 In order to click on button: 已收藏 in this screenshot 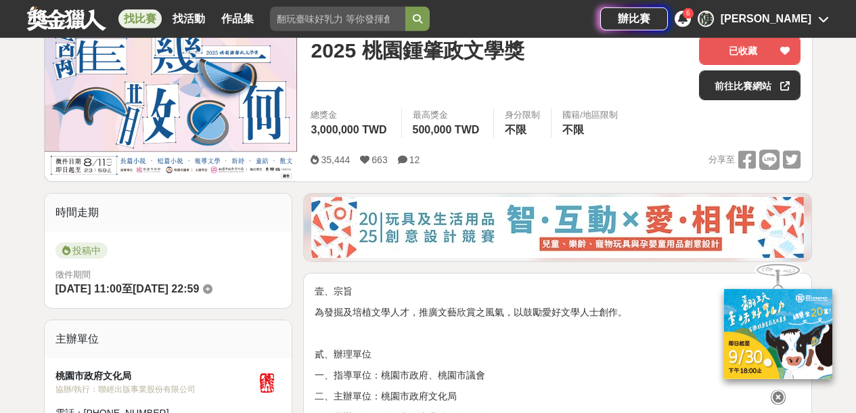, I will do `click(750, 50)`.